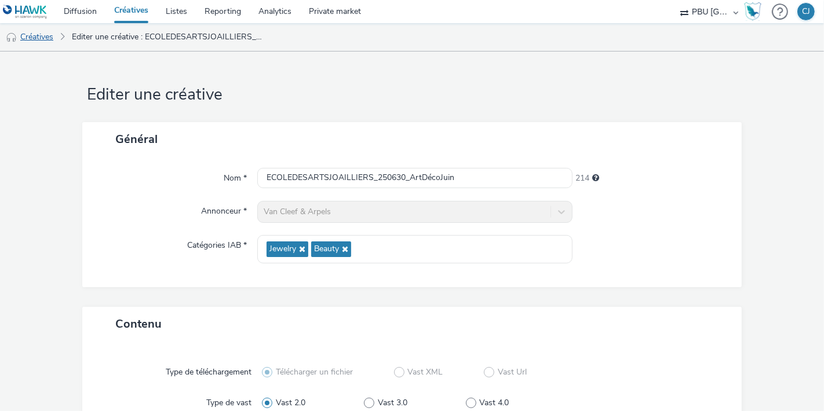  Describe the element at coordinates (169, 37) in the screenshot. I see `a: Editer une créative : ECOLEDESARTSJOAILLIERS_250630_ArtDécoJuin` at that location.